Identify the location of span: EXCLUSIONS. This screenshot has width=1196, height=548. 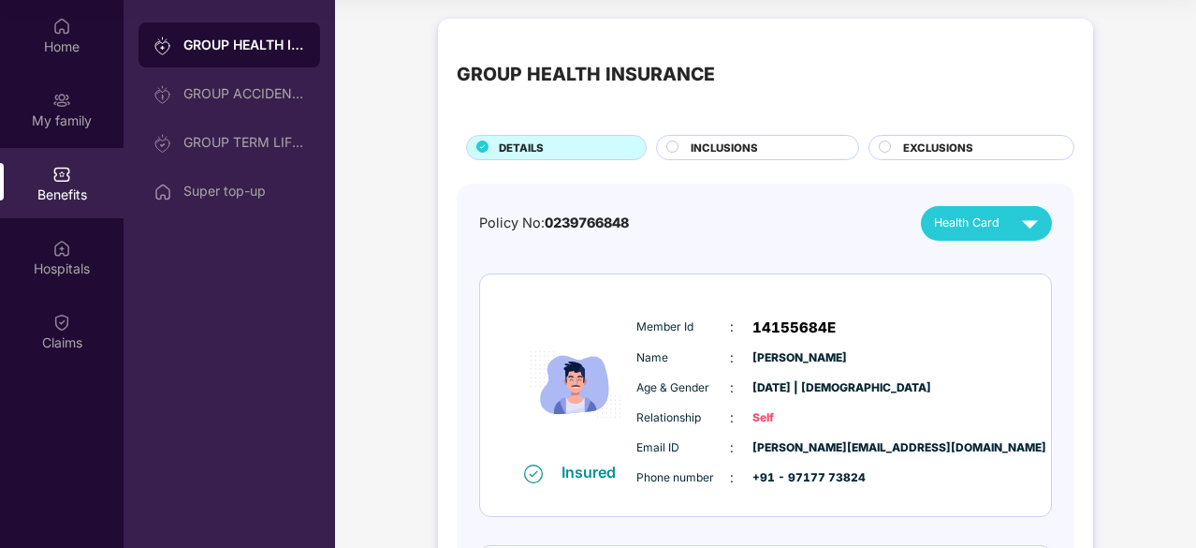
(938, 148).